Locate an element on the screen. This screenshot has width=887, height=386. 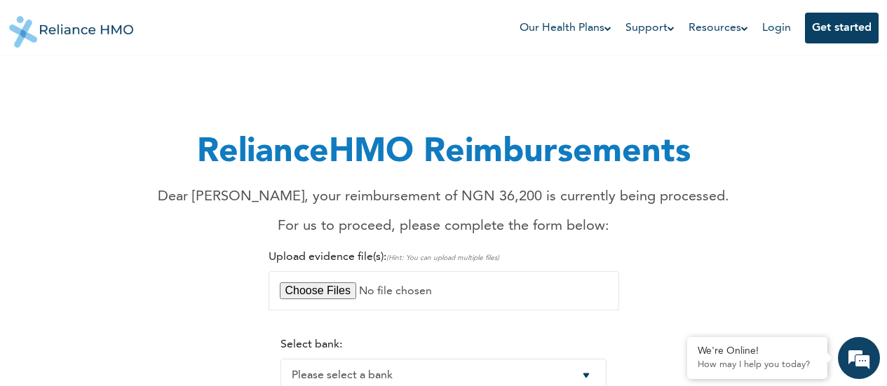
span: (Hint: You can upload multiple files) is located at coordinates (442, 258).